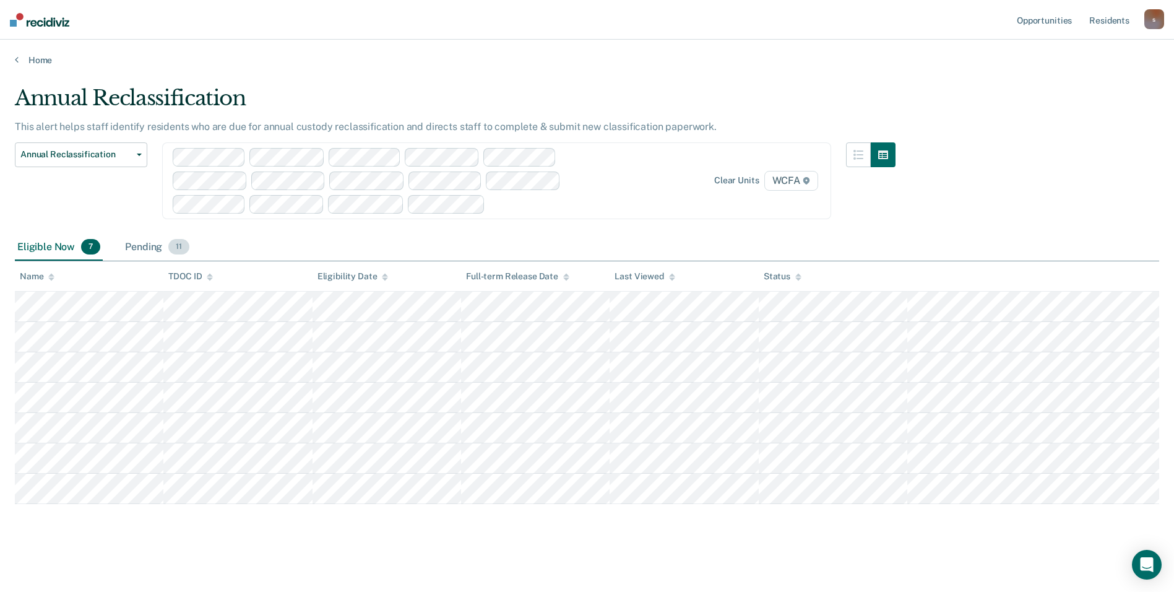 The width and height of the screenshot is (1174, 592). Describe the element at coordinates (1147, 565) in the screenshot. I see `div: Open Intercom Messenger` at that location.